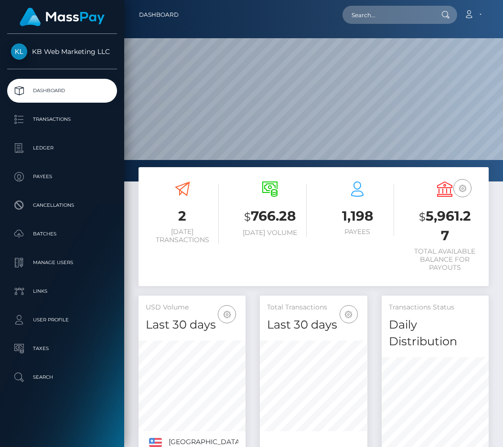  Describe the element at coordinates (62, 263) in the screenshot. I see `p: Manage Users` at that location.